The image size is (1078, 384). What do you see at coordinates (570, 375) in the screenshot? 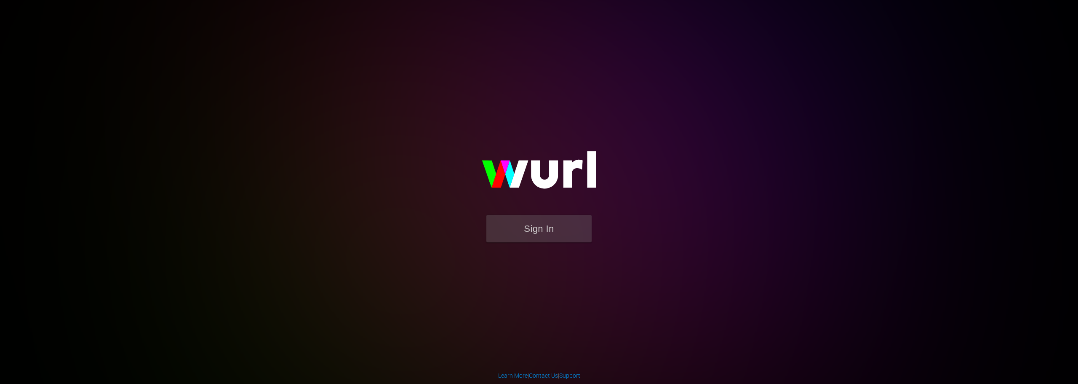
I see `a: Support` at bounding box center [570, 375].